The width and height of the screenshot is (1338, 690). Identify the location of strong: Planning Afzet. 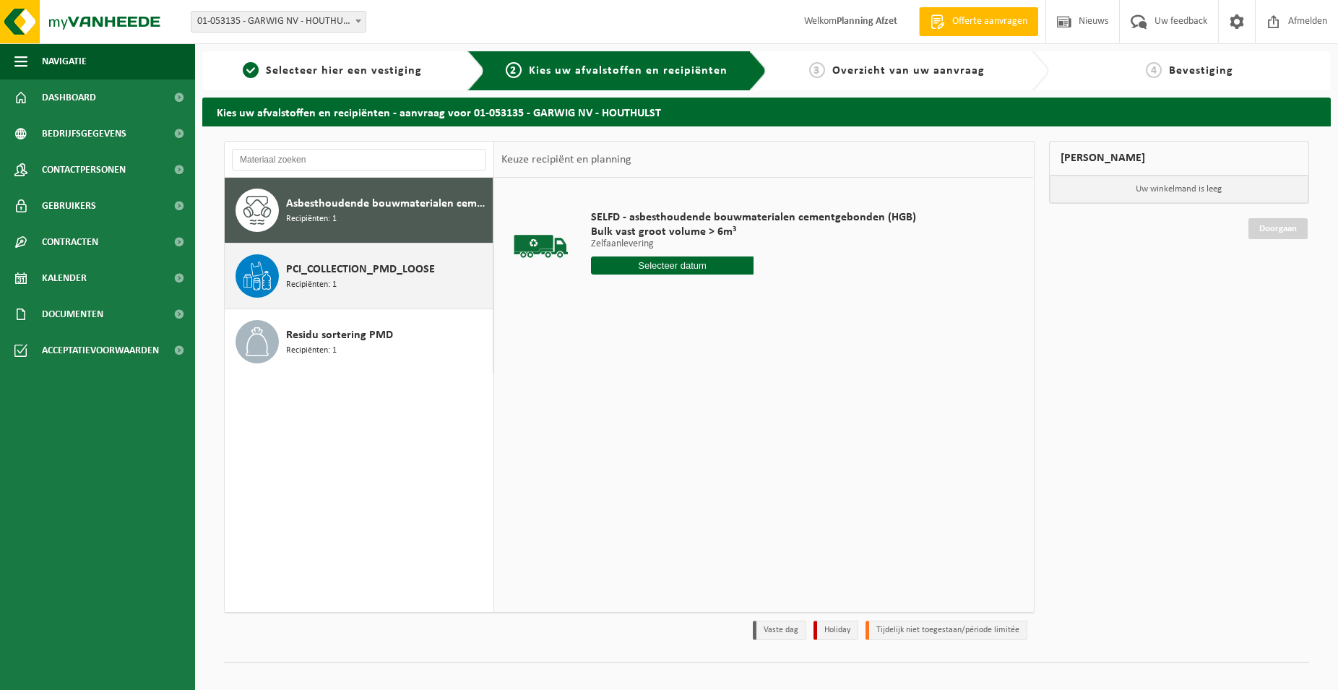
(867, 21).